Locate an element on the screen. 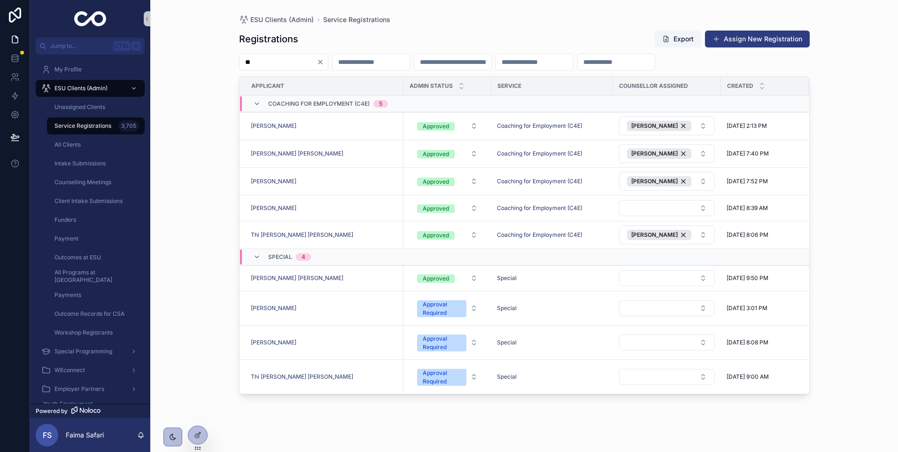 Image resolution: width=898 pixels, height=452 pixels. span: My Profile is located at coordinates (68, 69).